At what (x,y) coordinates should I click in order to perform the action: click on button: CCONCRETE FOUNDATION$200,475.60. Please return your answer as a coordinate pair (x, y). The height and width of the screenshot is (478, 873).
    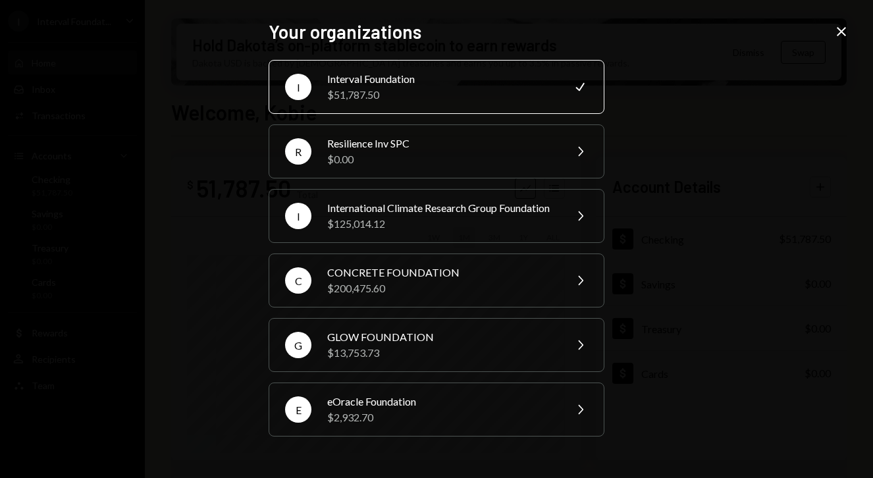
    Looking at the image, I should click on (437, 281).